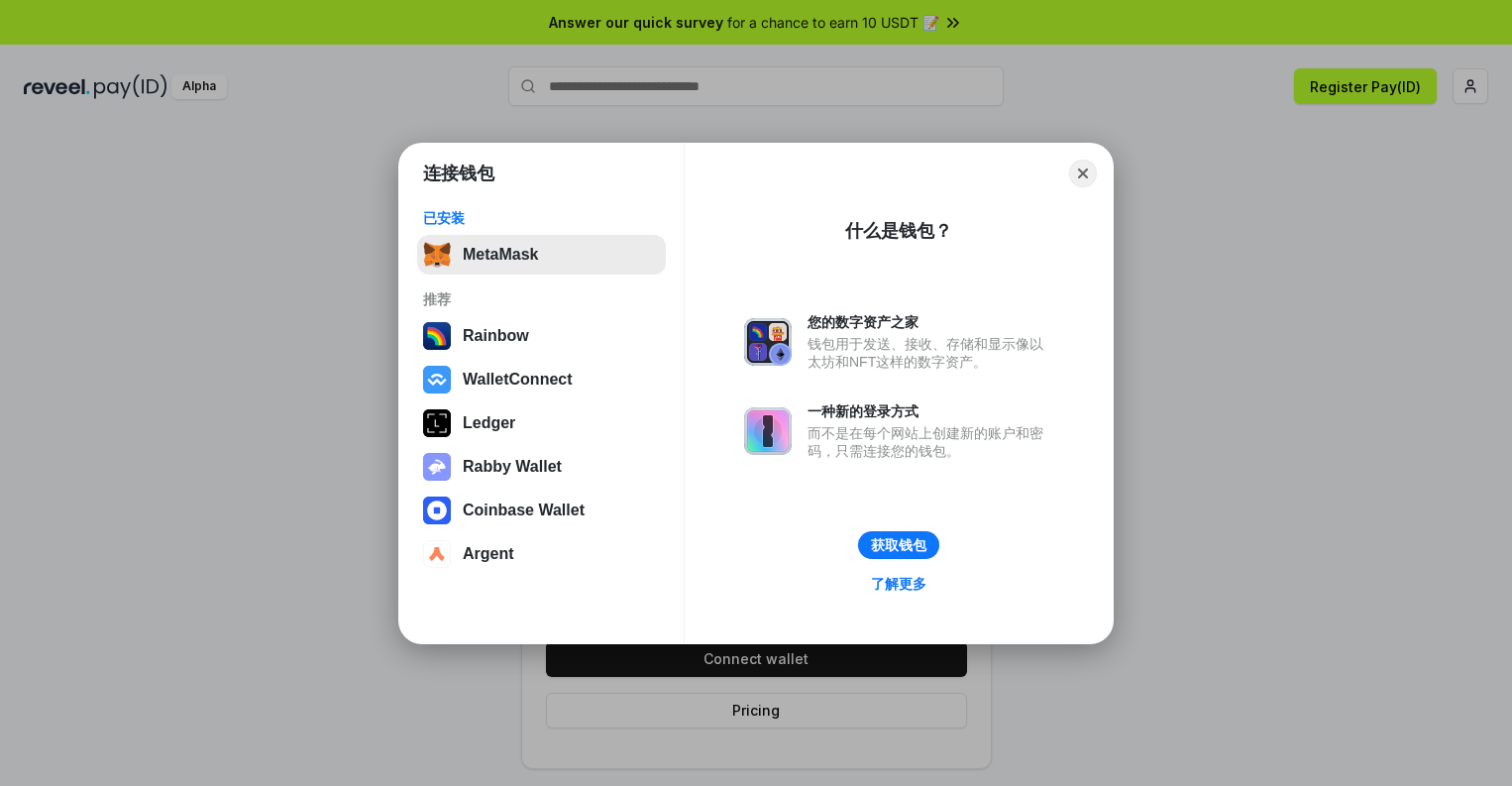  Describe the element at coordinates (437, 423) in the screenshot. I see `img: svg+xml,%3Csvg%20xmlns%3D%22http%3A%2F%2Fwww.w3.org%2F2000%2Fsvg%22%20width%3D%2228%22%20height%3...` at that location.